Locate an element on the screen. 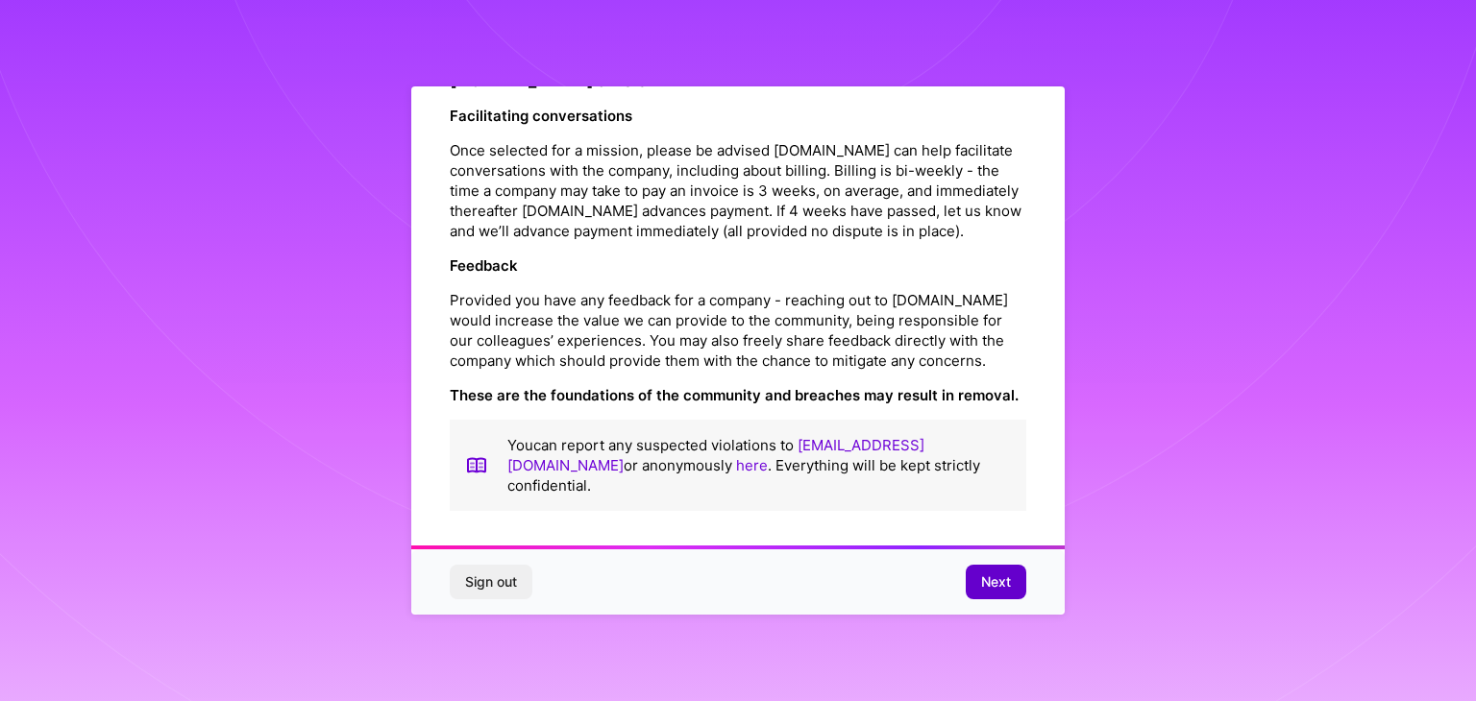 The image size is (1476, 701). img: book icon is located at coordinates (477, 465).